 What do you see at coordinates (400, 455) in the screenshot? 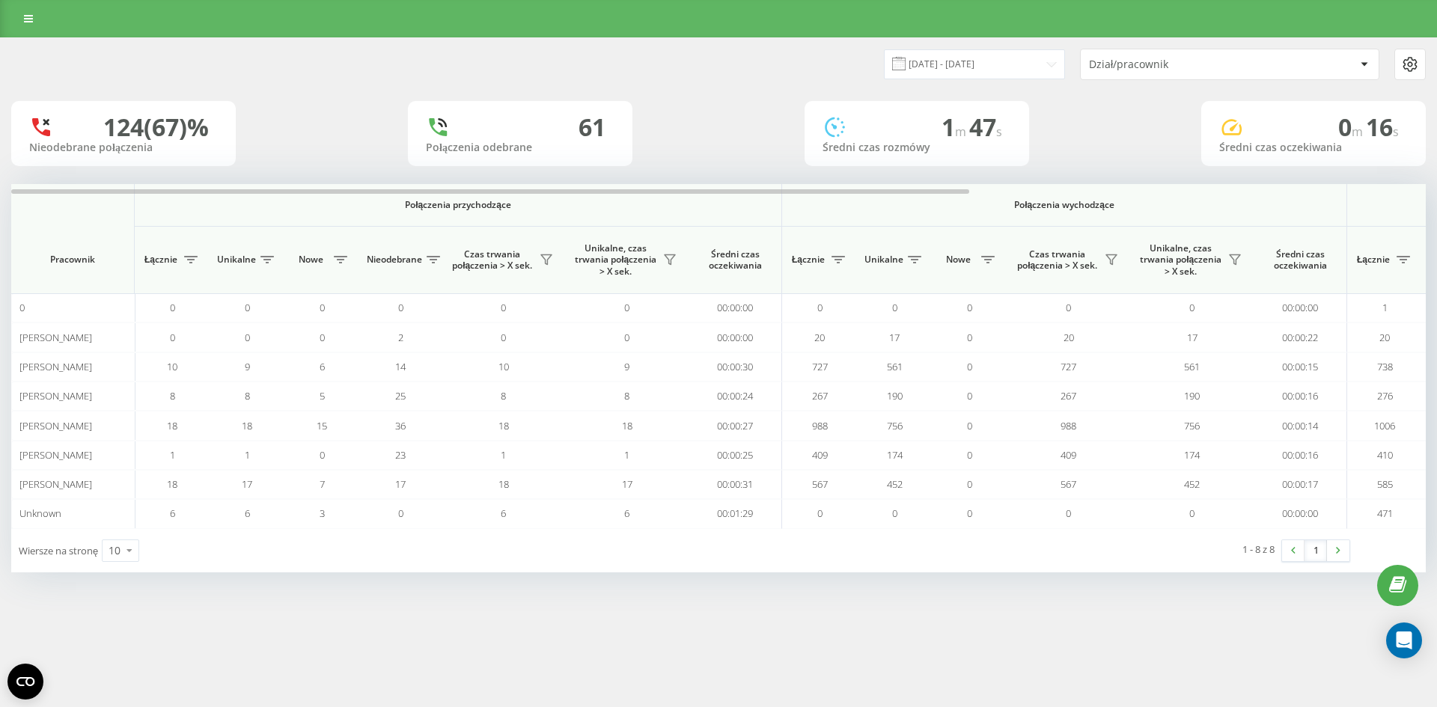
I see `span: 23` at bounding box center [400, 455].